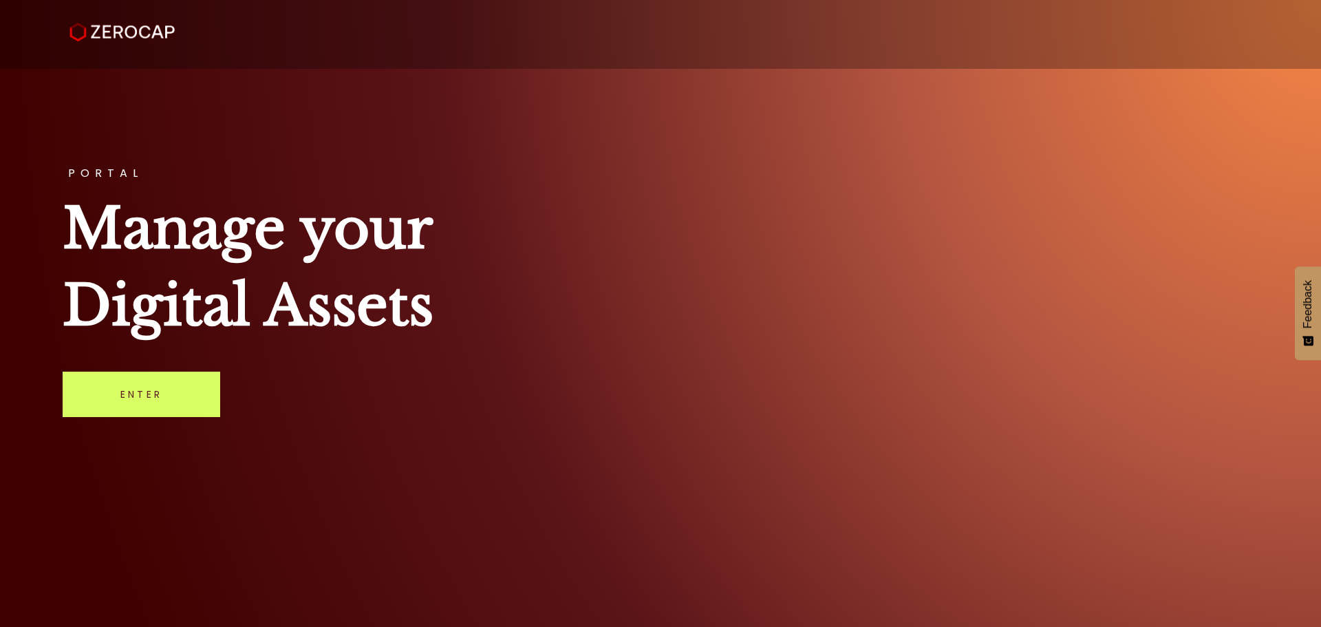  Describe the element at coordinates (661, 173) in the screenshot. I see `h3: PORTAL` at that location.